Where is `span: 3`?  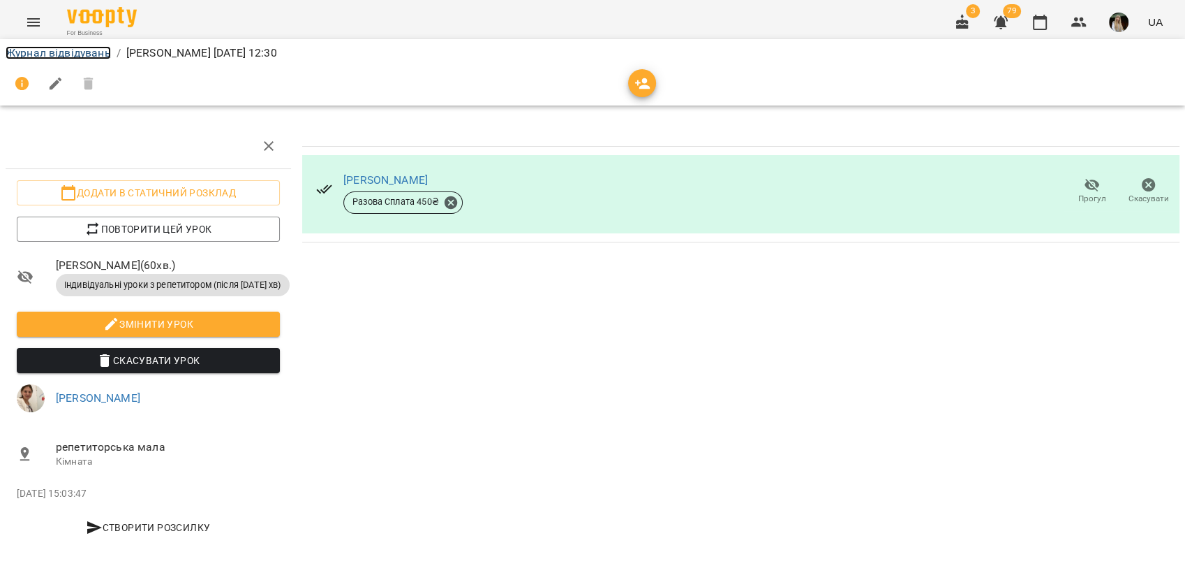
span: 3 is located at coordinates (973, 11).